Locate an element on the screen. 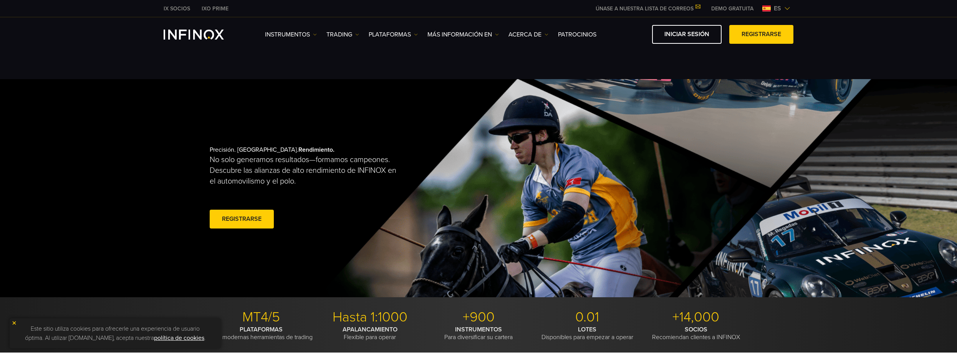 This screenshot has height=356, width=957. strong: INSTRUMENTOS is located at coordinates (479, 330).